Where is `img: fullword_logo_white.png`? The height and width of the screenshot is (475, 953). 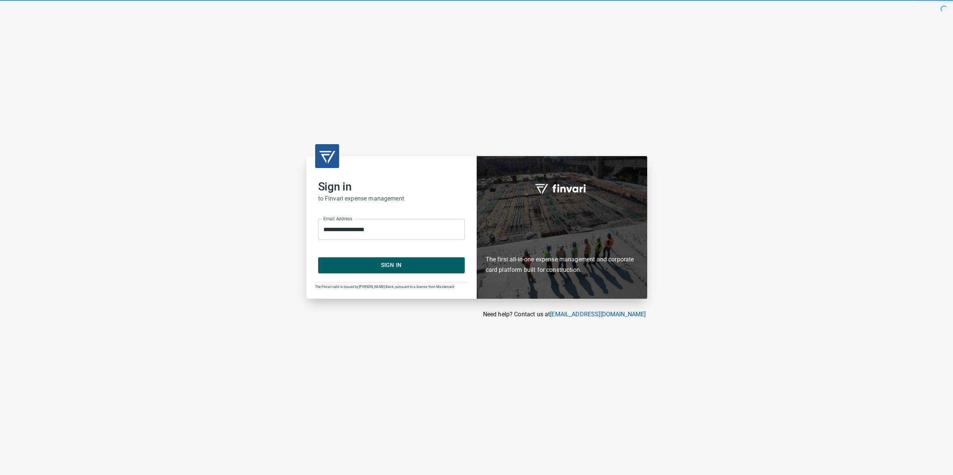 img: fullword_logo_white.png is located at coordinates (562, 188).